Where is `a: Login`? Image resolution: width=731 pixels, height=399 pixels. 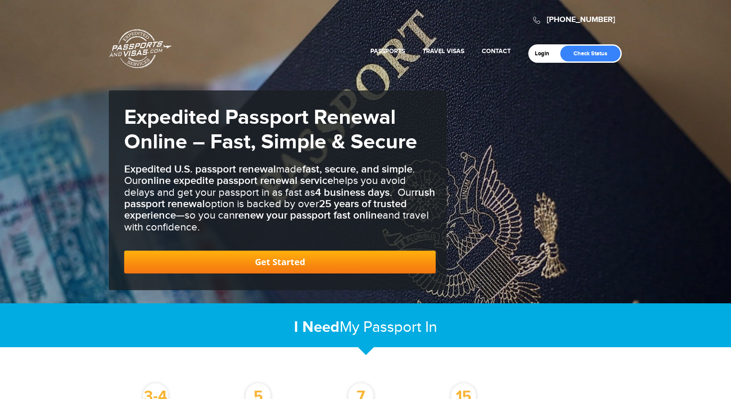 a: Login is located at coordinates (545, 54).